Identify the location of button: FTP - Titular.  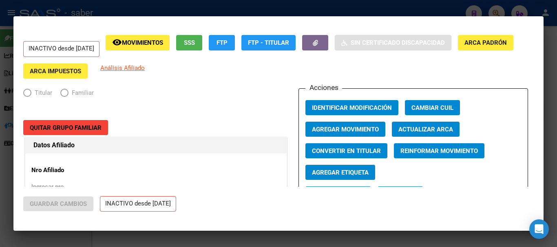
(268, 42).